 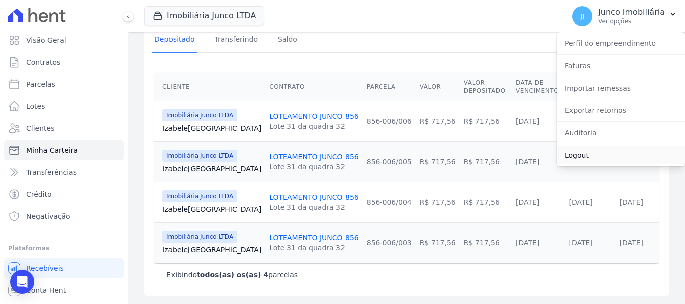 I want to click on a: Minha Carteira, so click(x=64, y=150).